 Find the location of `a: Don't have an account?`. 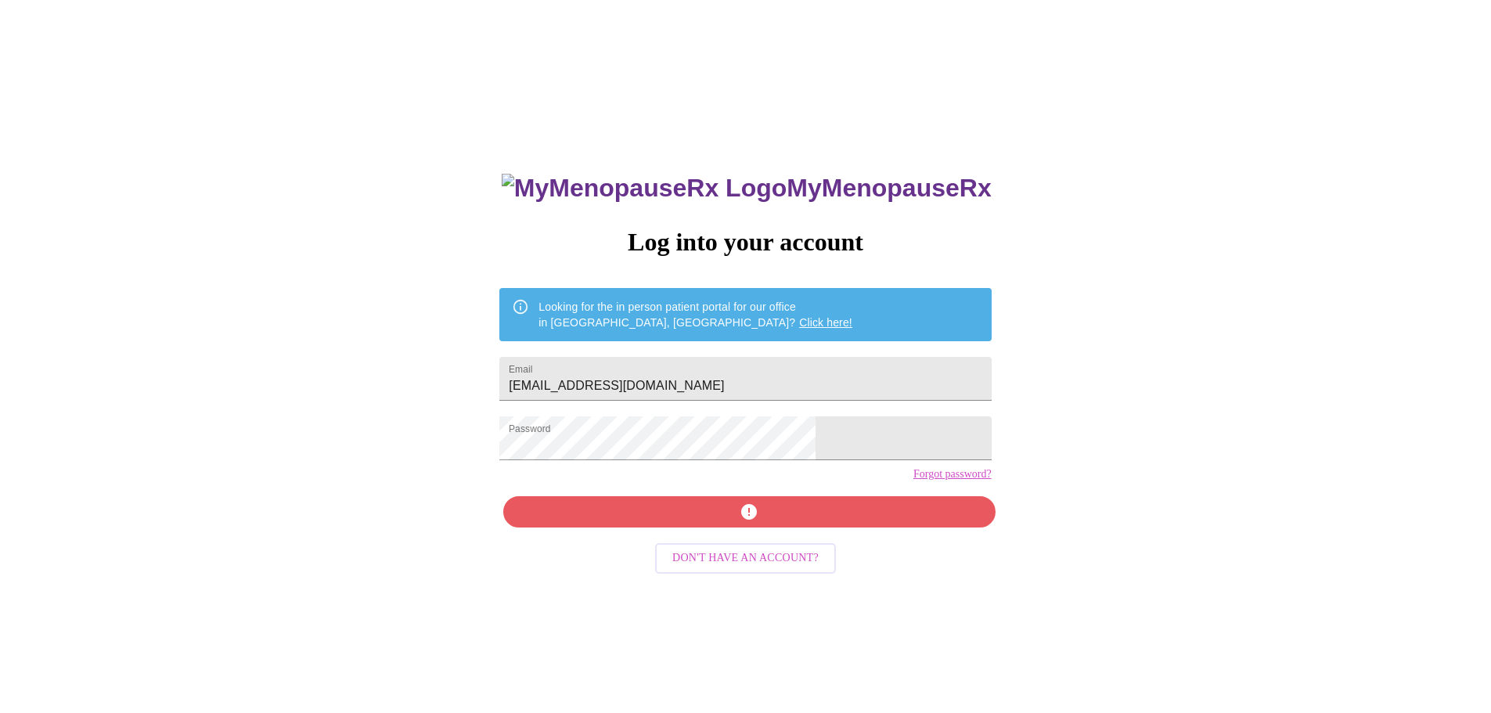

a: Don't have an account? is located at coordinates (745, 557).